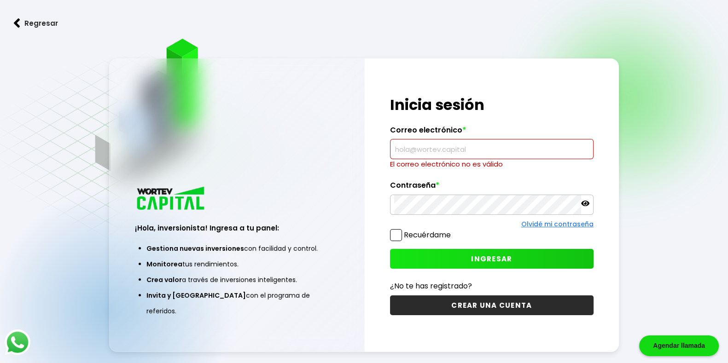 Image resolution: width=728 pixels, height=363 pixels. What do you see at coordinates (492, 133) in the screenshot?
I see `label: Correo electrónico` at bounding box center [492, 133].